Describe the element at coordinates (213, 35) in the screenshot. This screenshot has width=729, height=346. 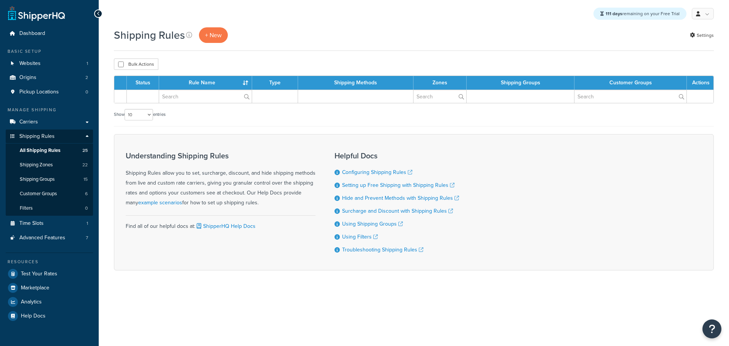
I see `p: + New` at that location.